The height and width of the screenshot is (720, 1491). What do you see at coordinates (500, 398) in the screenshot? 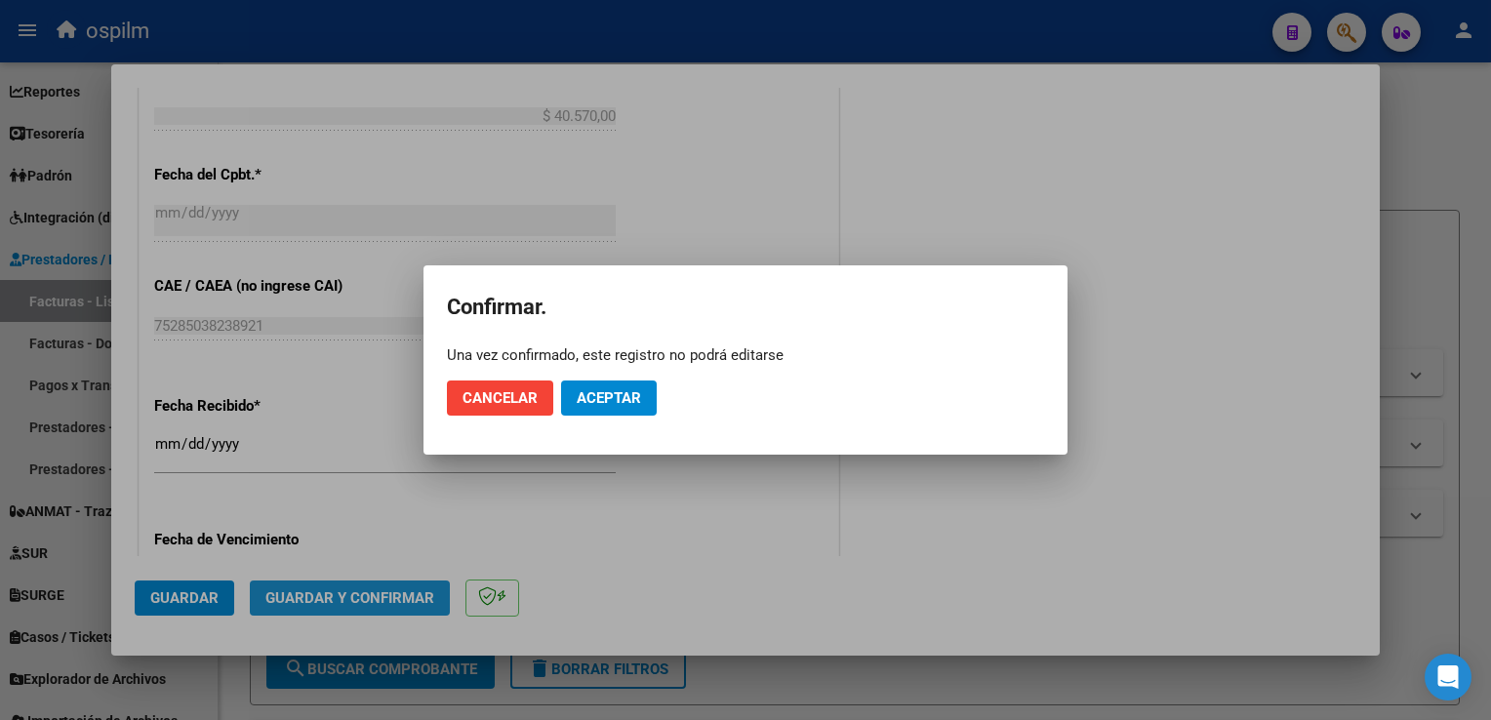
I see `button: Cancelar` at bounding box center [500, 398].